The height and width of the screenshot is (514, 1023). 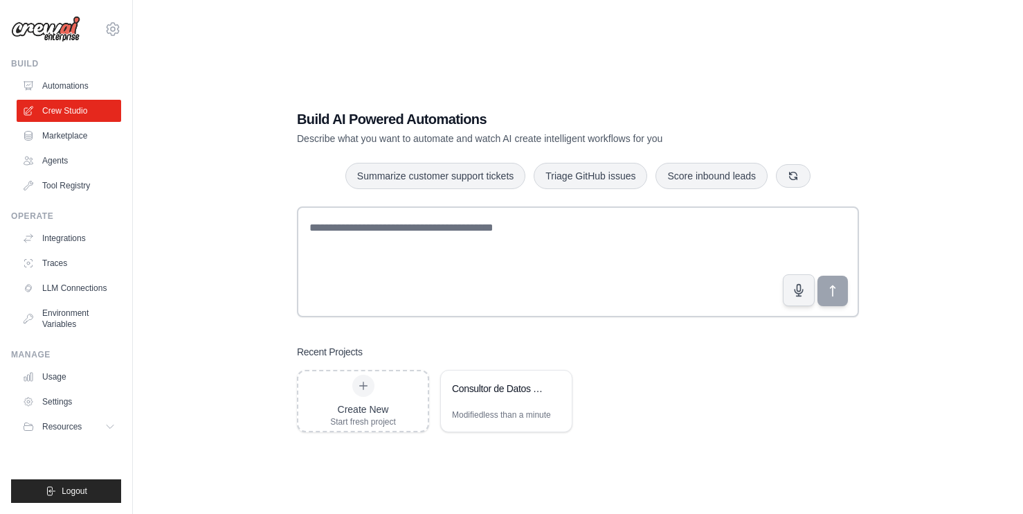 What do you see at coordinates (69, 186) in the screenshot?
I see `a: Tool Registry` at bounding box center [69, 186].